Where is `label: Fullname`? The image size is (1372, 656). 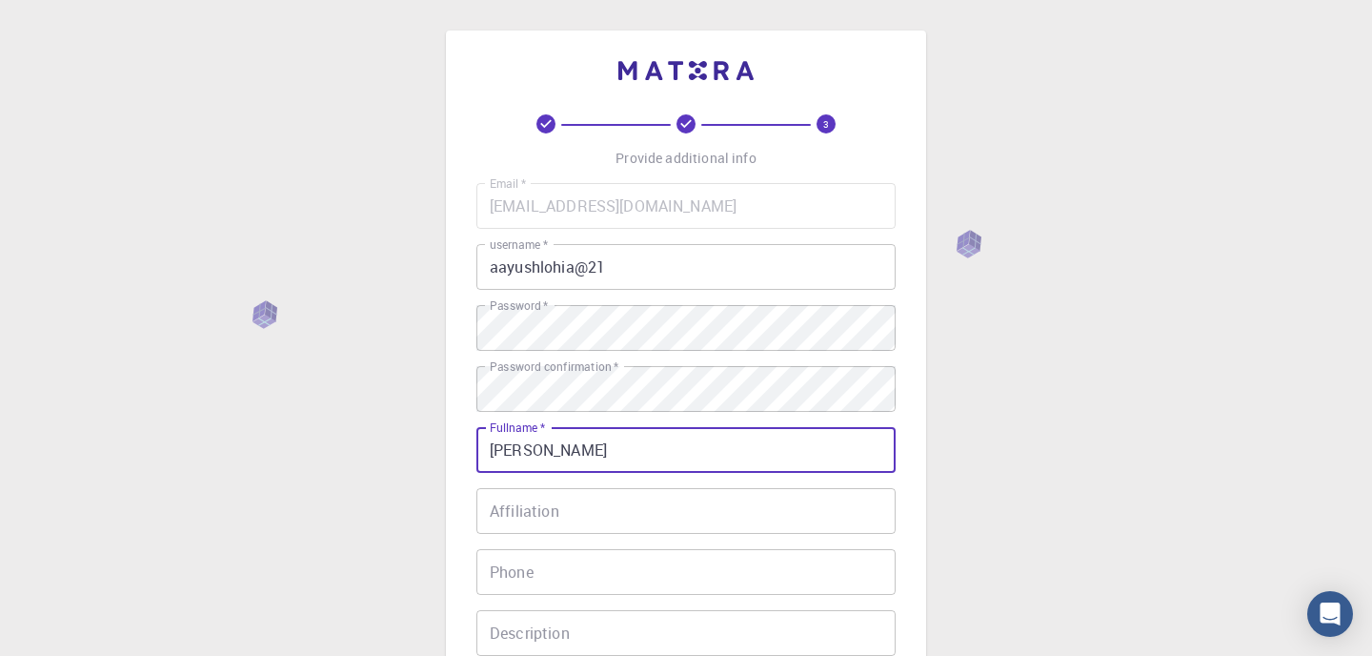 label: Fullname is located at coordinates (517, 427).